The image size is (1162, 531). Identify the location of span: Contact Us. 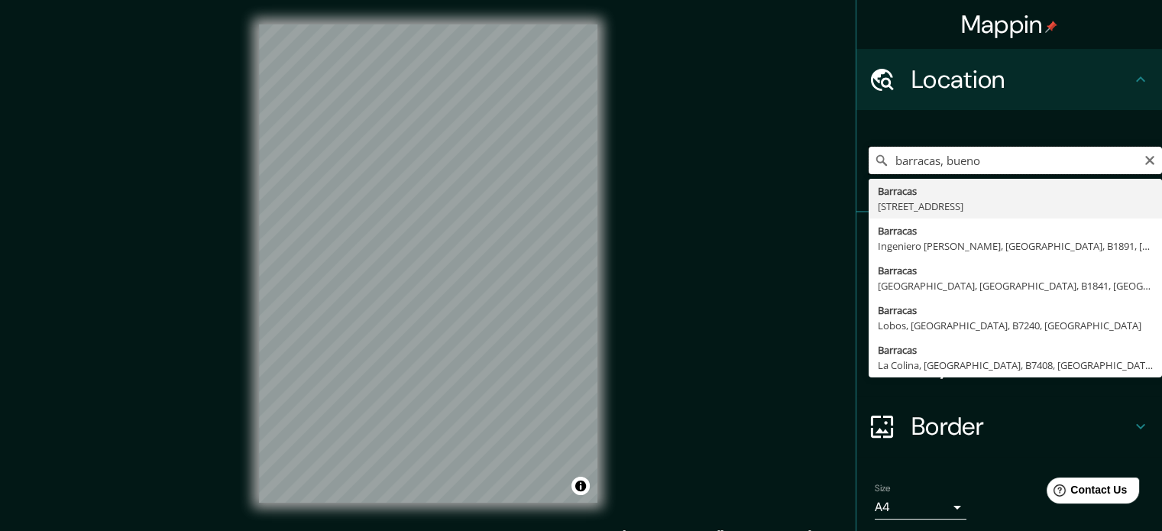
(73, 18).